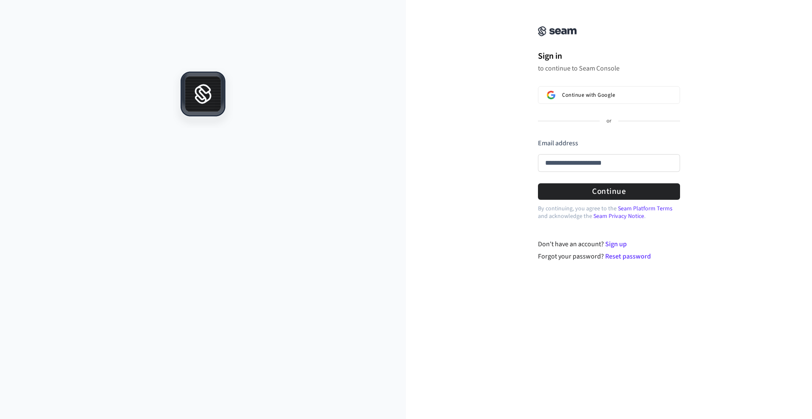  What do you see at coordinates (645, 209) in the screenshot?
I see `a: Seam Platform Terms` at bounding box center [645, 209].